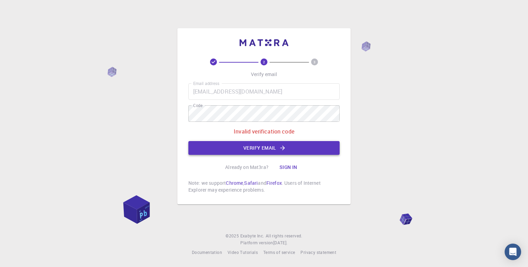 This screenshot has height=267, width=528. Describe the element at coordinates (274, 182) in the screenshot. I see `a: Firefox` at that location.